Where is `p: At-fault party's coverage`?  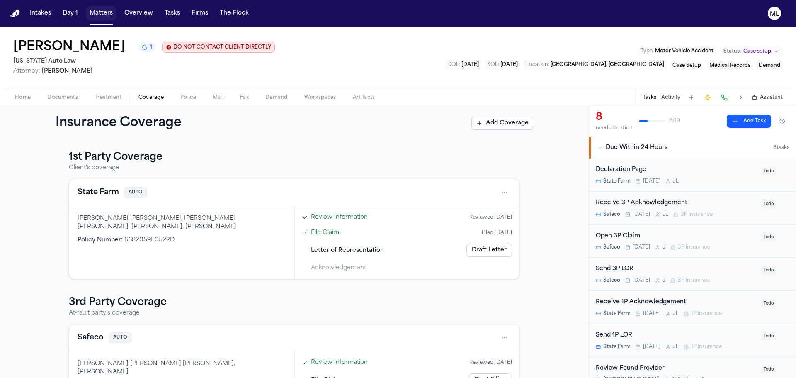 p: At-fault party's coverage is located at coordinates (294, 313).